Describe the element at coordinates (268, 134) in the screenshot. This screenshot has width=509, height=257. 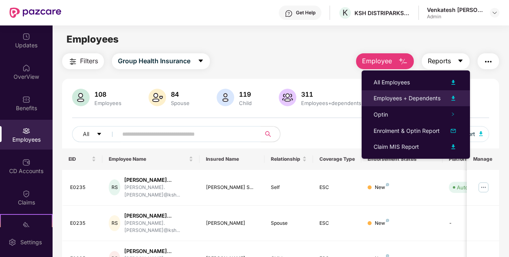
I see `span: search` at that location.